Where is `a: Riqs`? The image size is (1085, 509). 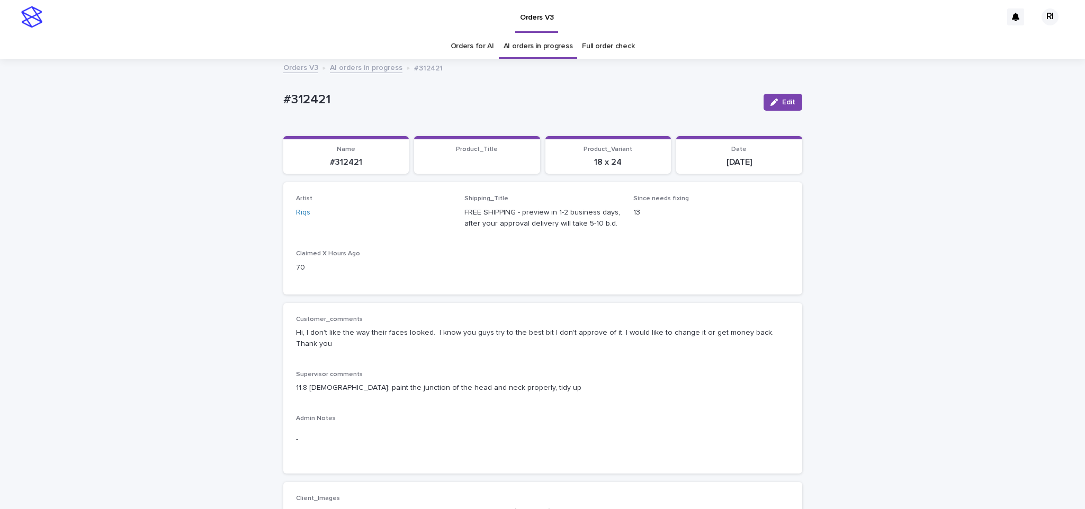 a: Riqs is located at coordinates (303, 212).